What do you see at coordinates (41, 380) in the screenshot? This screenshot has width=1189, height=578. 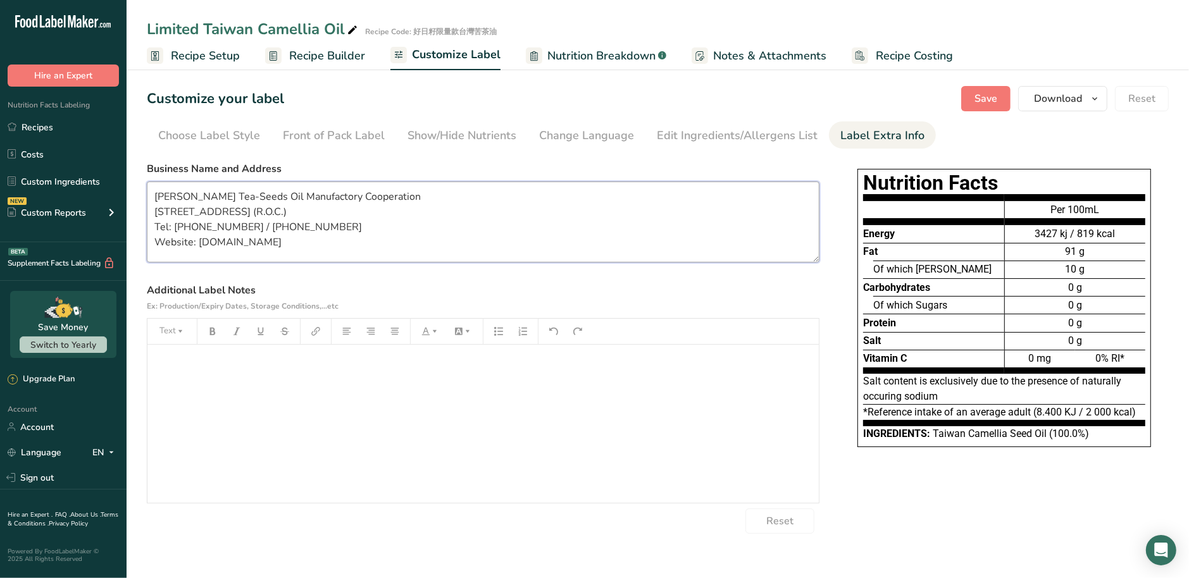 I see `div: Upgrade Plan` at bounding box center [41, 380].